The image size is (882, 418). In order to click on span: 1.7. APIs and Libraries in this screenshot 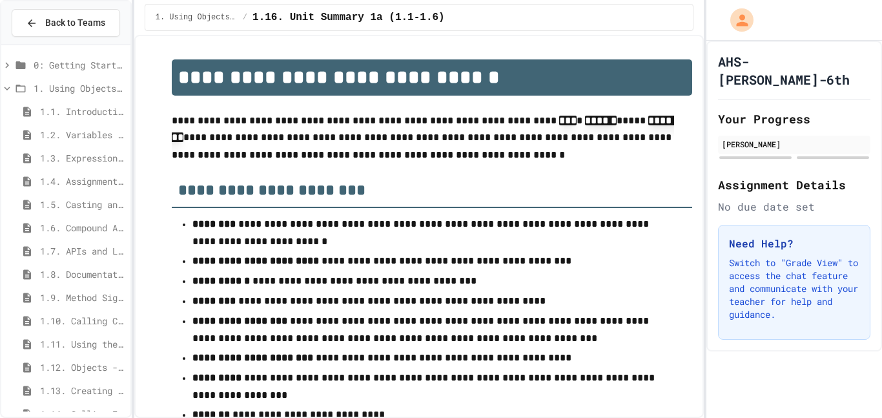, I will do `click(83, 251)`.